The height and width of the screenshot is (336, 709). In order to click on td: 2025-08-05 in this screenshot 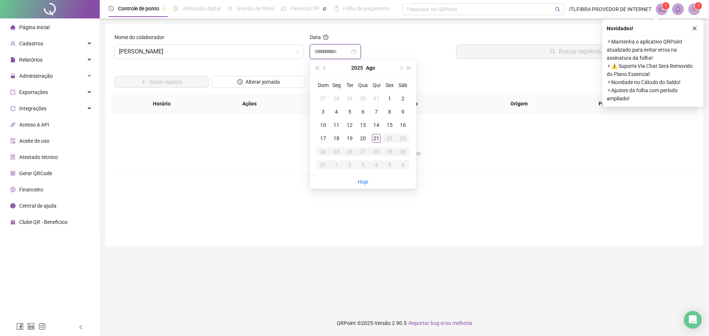, I will do `click(350, 112)`.